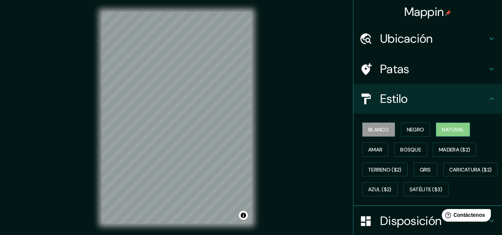 This screenshot has width=502, height=235. What do you see at coordinates (426, 190) in the screenshot?
I see `font: Satélite ($3)` at bounding box center [426, 190].